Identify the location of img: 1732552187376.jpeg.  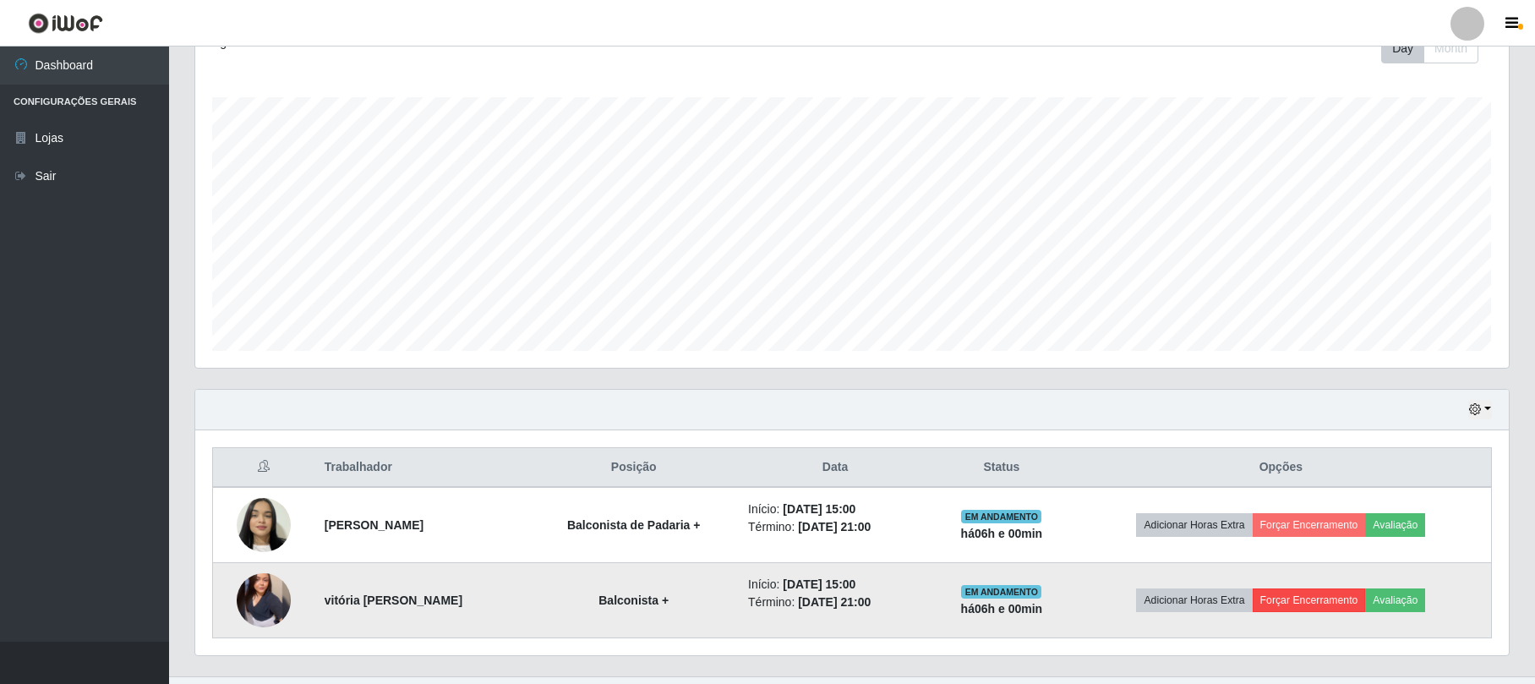
(264, 525).